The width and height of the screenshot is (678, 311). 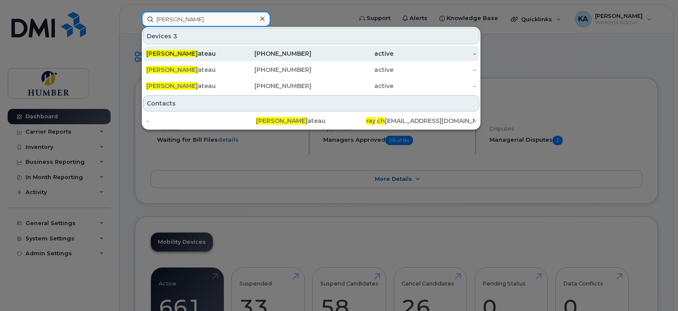 What do you see at coordinates (371, 121) in the screenshot?
I see `span: ray` at bounding box center [371, 121].